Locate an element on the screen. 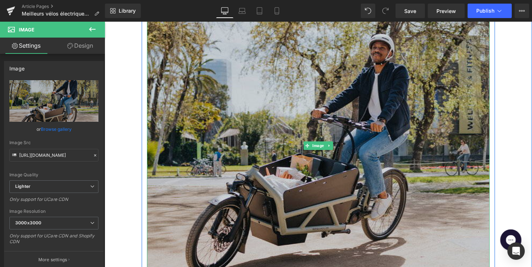 This screenshot has height=267, width=532. div: Open Intercom Messenger is located at coordinates (516, 251).